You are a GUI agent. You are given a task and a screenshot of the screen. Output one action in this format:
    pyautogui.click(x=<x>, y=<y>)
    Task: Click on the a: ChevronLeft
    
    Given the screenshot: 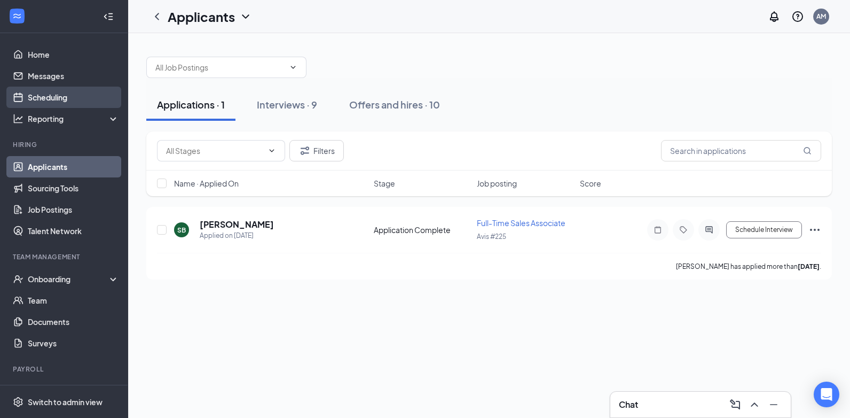 What is the action you would take?
    pyautogui.click(x=157, y=17)
    